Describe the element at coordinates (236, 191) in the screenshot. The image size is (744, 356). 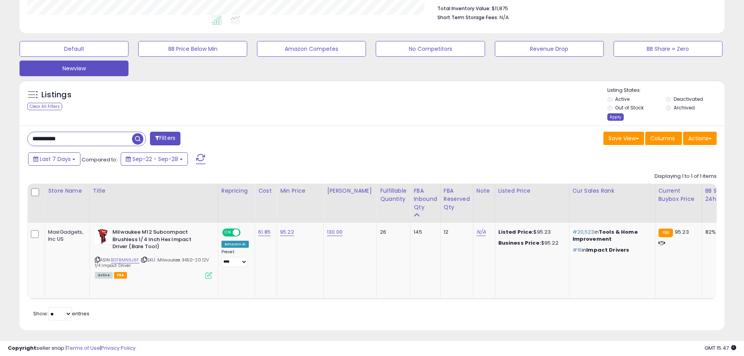
I see `div: Repricing` at that location.